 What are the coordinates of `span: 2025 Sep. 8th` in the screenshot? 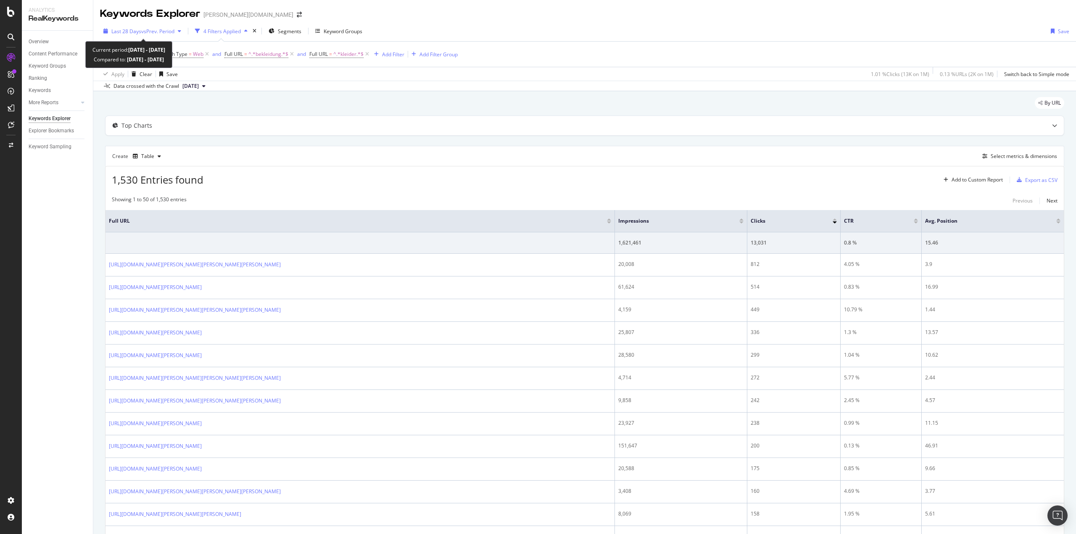 It's located at (190, 86).